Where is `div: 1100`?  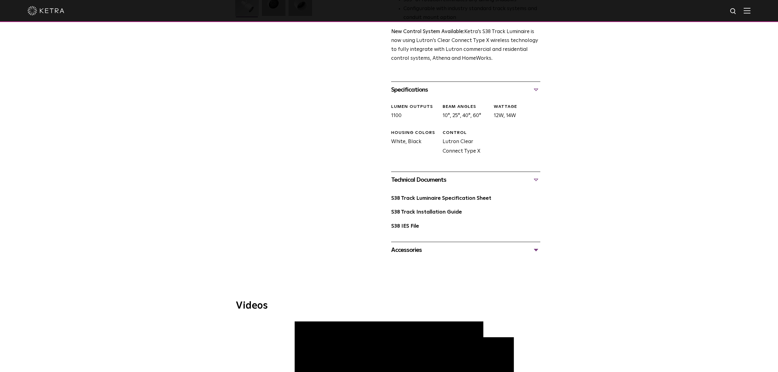 div: 1100 is located at coordinates (412, 112).